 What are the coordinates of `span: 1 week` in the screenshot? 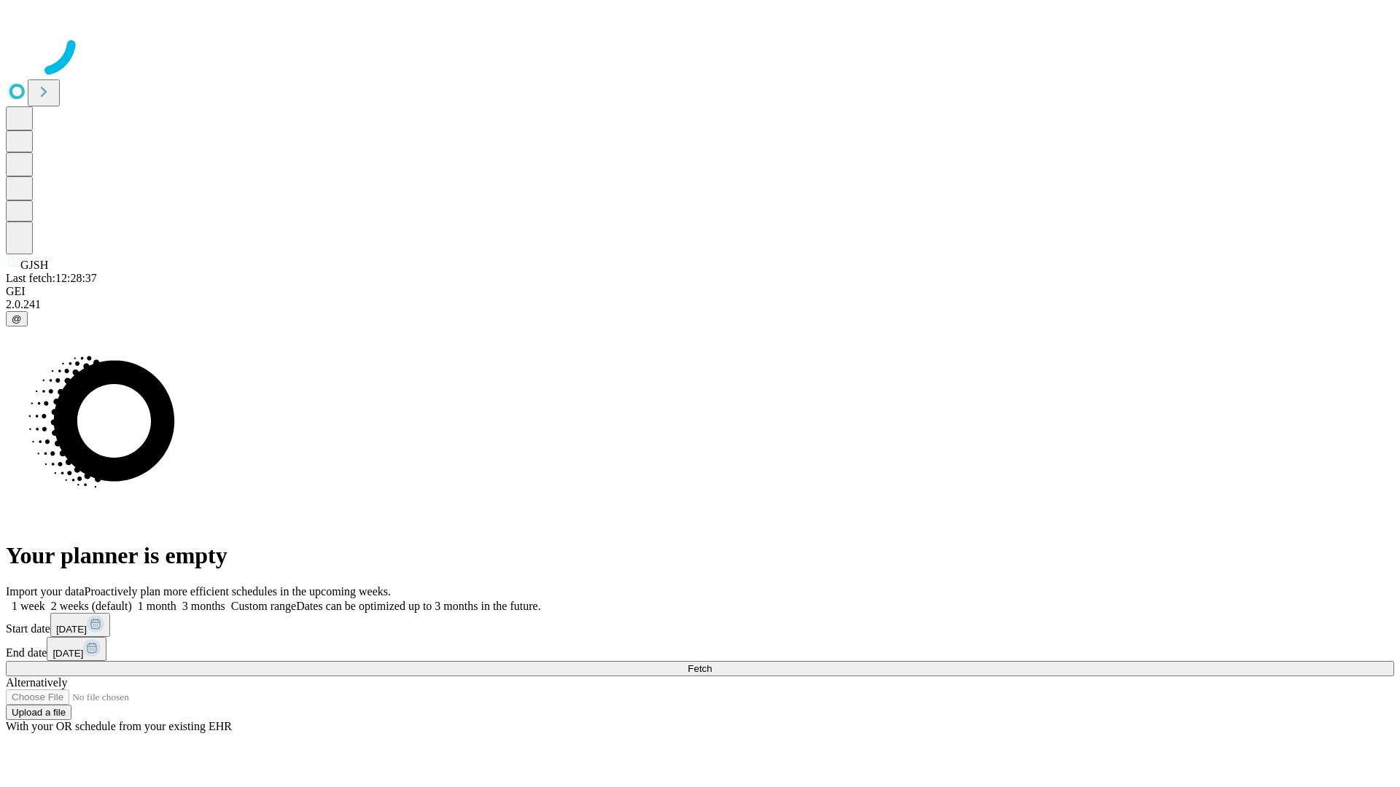 It's located at (28, 606).